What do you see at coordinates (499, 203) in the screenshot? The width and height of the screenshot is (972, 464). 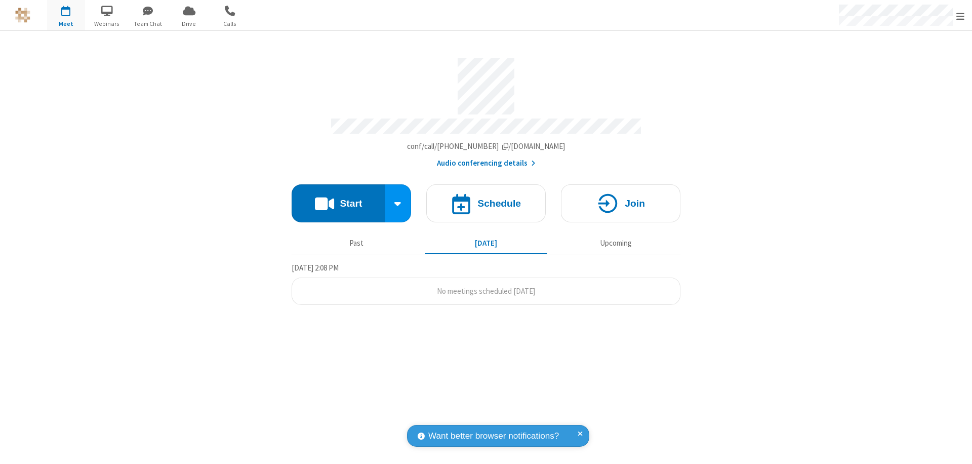 I see `h4: Schedule` at bounding box center [499, 203].